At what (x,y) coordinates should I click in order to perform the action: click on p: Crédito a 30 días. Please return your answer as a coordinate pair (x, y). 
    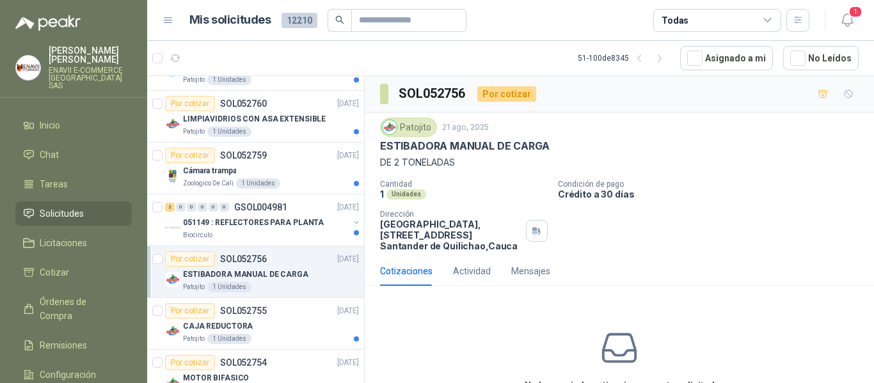
    Looking at the image, I should click on (713, 194).